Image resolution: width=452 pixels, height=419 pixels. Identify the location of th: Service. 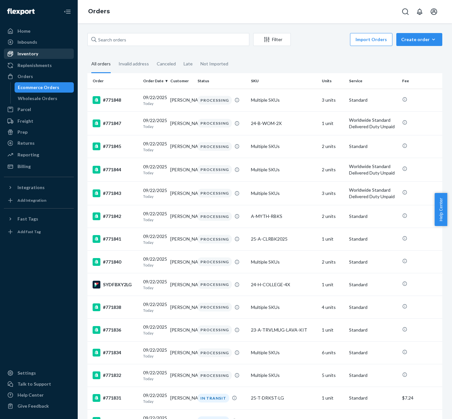
(373, 81).